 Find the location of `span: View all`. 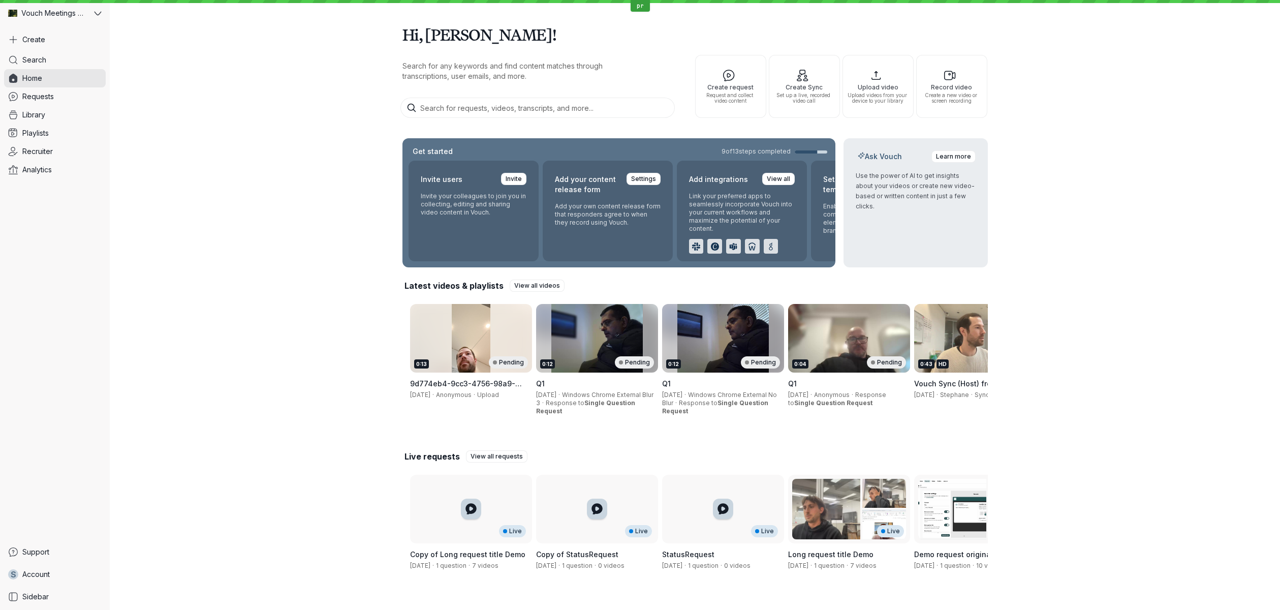

span: View all is located at coordinates (778, 179).